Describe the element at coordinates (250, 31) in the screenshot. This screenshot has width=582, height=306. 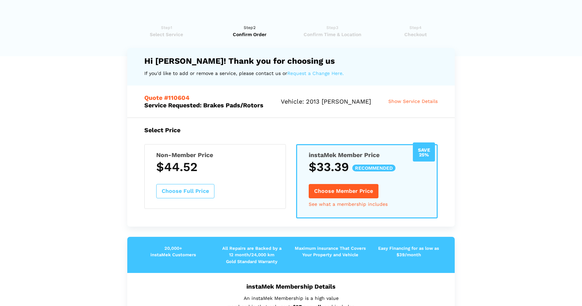
I see `a: Step2` at that location.